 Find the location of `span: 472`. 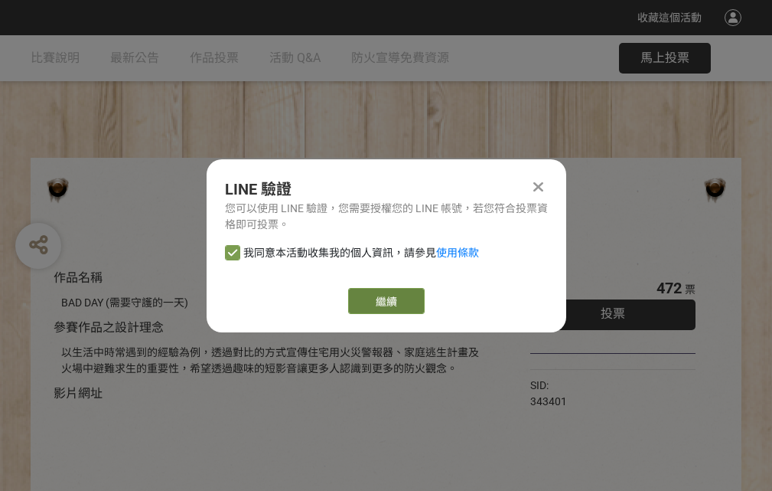

span: 472 is located at coordinates (669, 288).